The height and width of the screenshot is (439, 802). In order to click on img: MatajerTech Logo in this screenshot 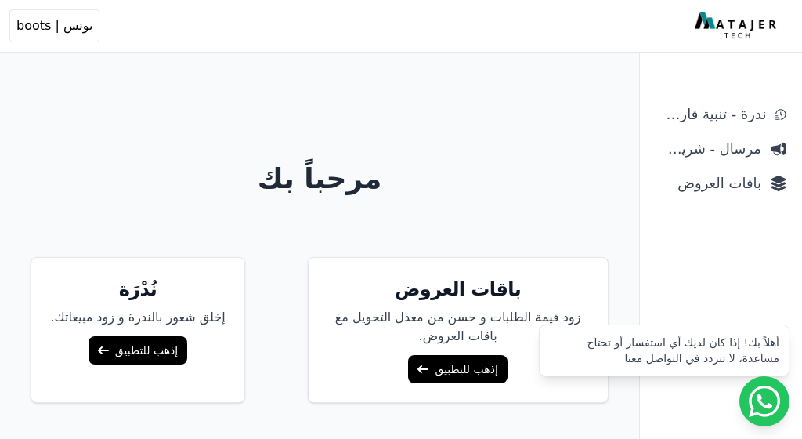, I will do `click(737, 26)`.